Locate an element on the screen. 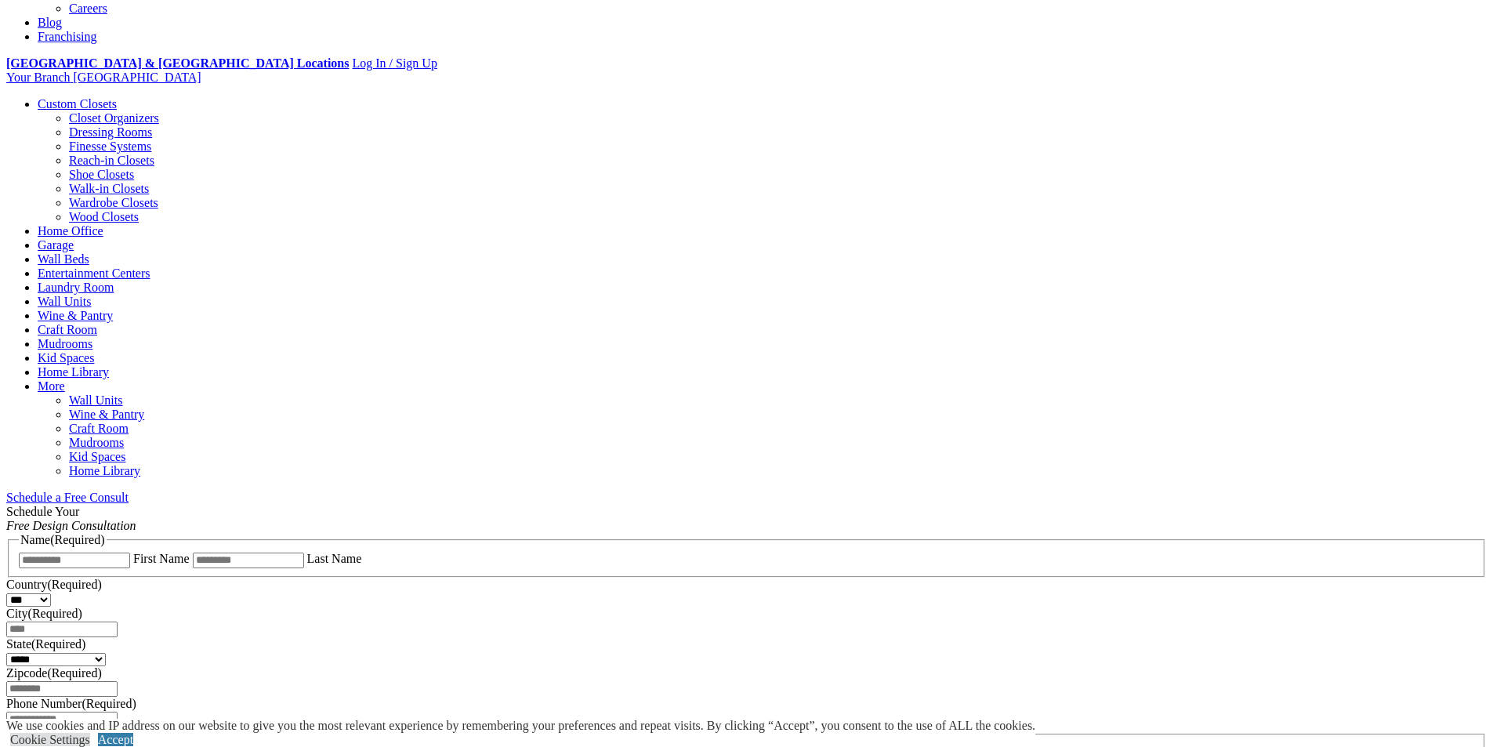 The width and height of the screenshot is (1493, 747). label: Phone Number is located at coordinates (71, 703).